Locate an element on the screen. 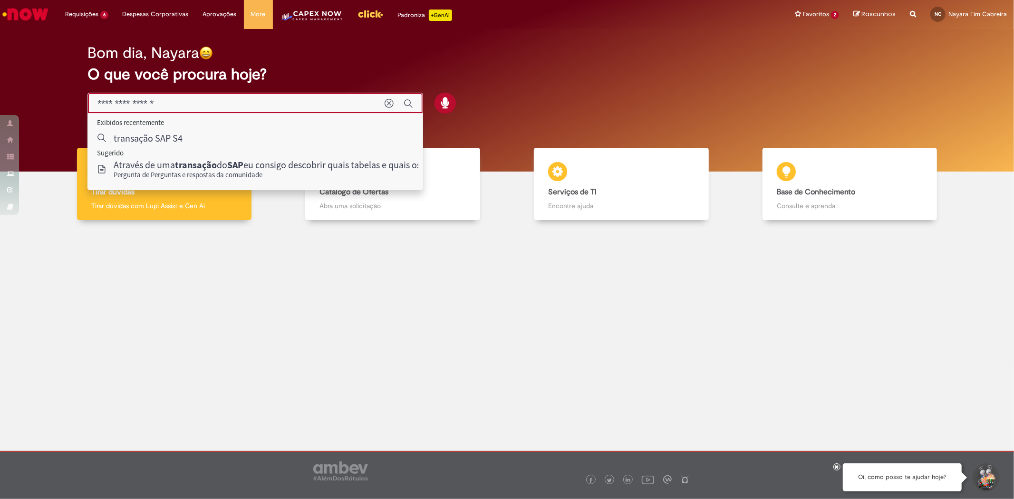  span: Nayara Fim Cabreira is located at coordinates (978, 14).